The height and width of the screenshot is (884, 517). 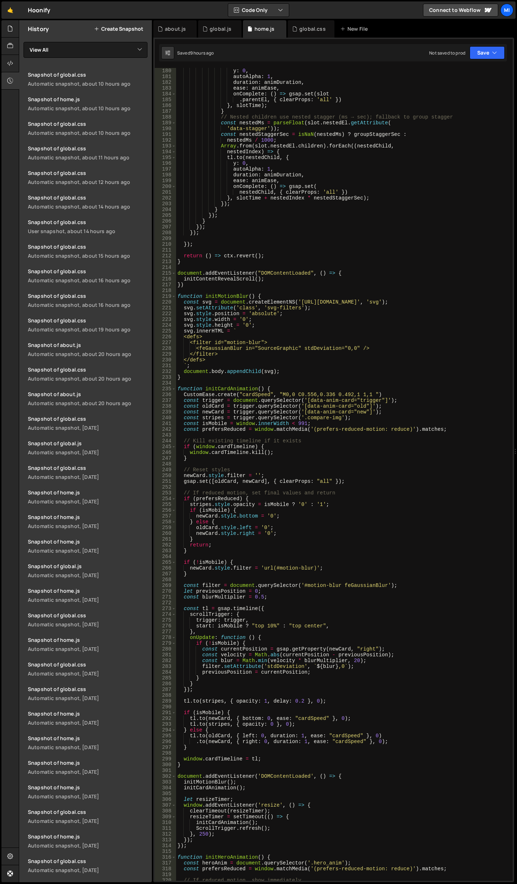 What do you see at coordinates (165, 389) in the screenshot?
I see `div: 235` at bounding box center [165, 389].